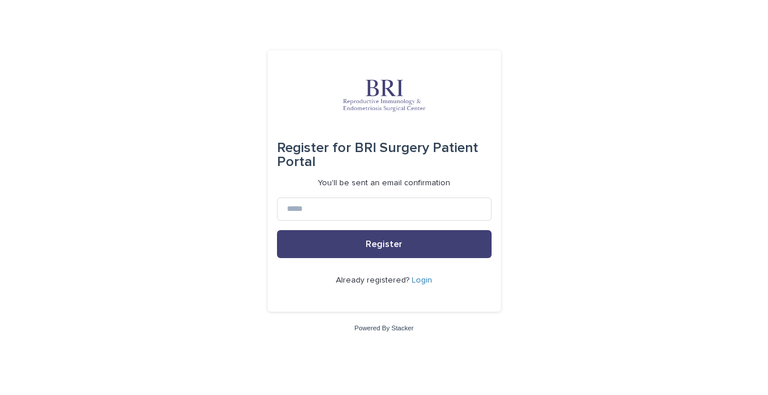 The image size is (768, 395). I want to click on span: Register for, so click(314, 148).